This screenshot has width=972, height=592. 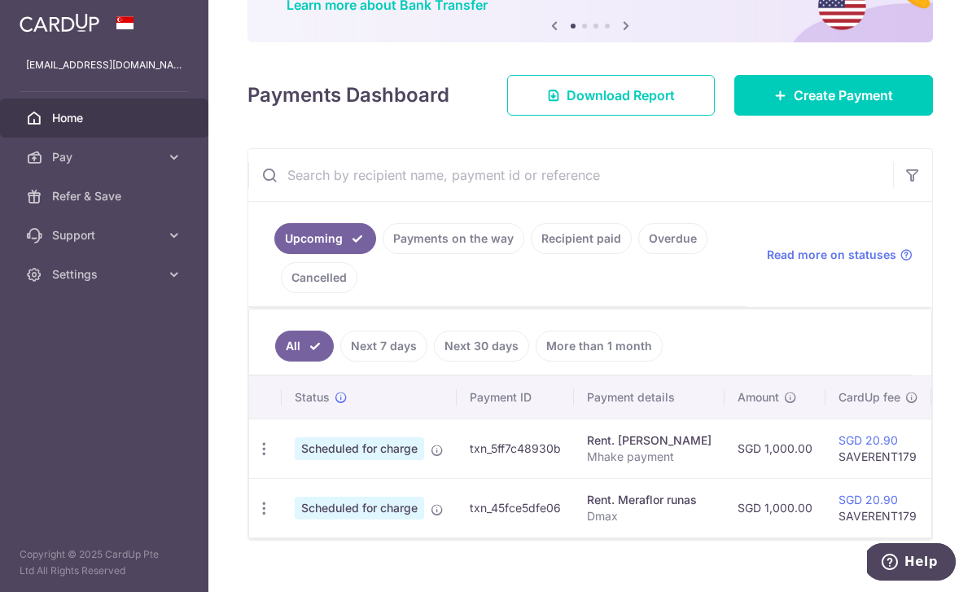 What do you see at coordinates (839, 255) in the screenshot?
I see `a: Read more on statuses` at bounding box center [839, 255].